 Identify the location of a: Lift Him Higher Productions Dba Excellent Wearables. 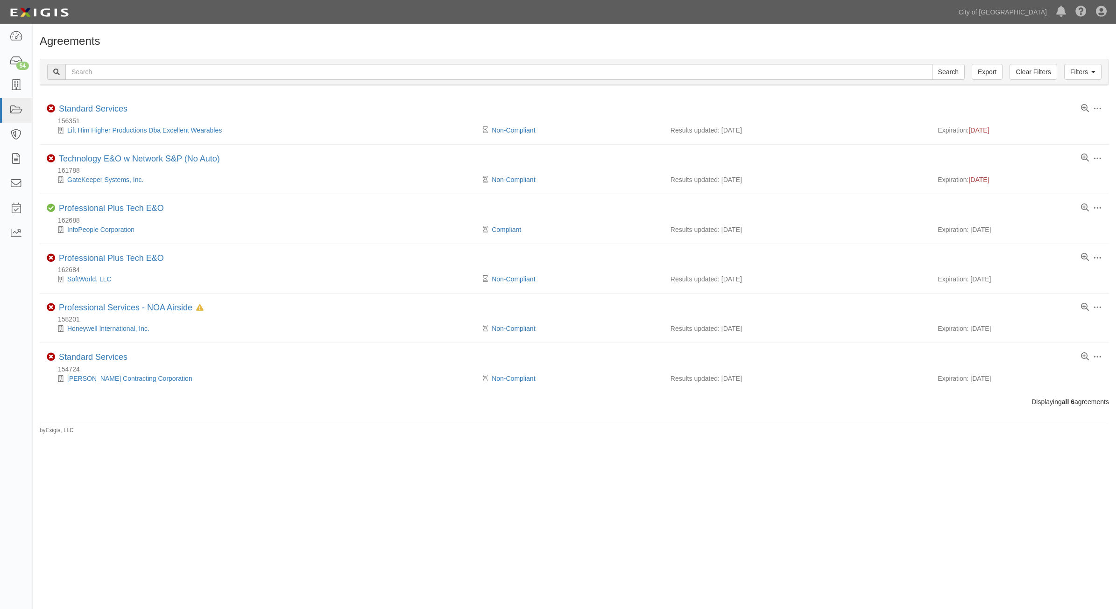
(144, 130).